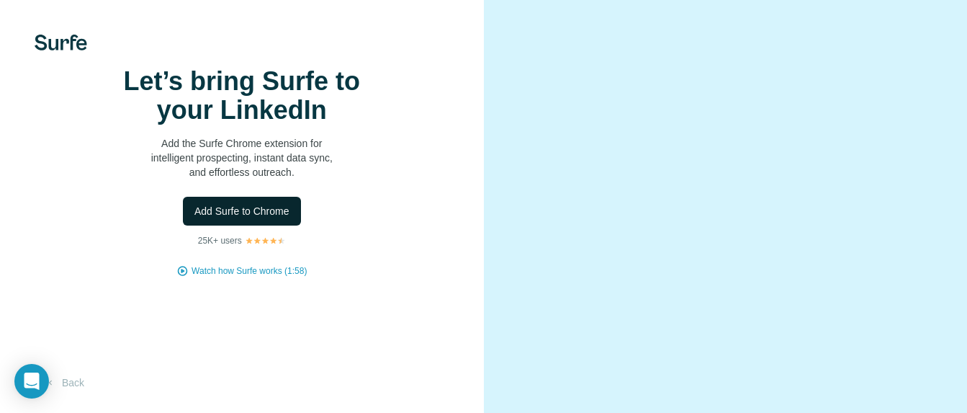 The image size is (967, 413). I want to click on button: Watch how Surfe works (1:58), so click(249, 271).